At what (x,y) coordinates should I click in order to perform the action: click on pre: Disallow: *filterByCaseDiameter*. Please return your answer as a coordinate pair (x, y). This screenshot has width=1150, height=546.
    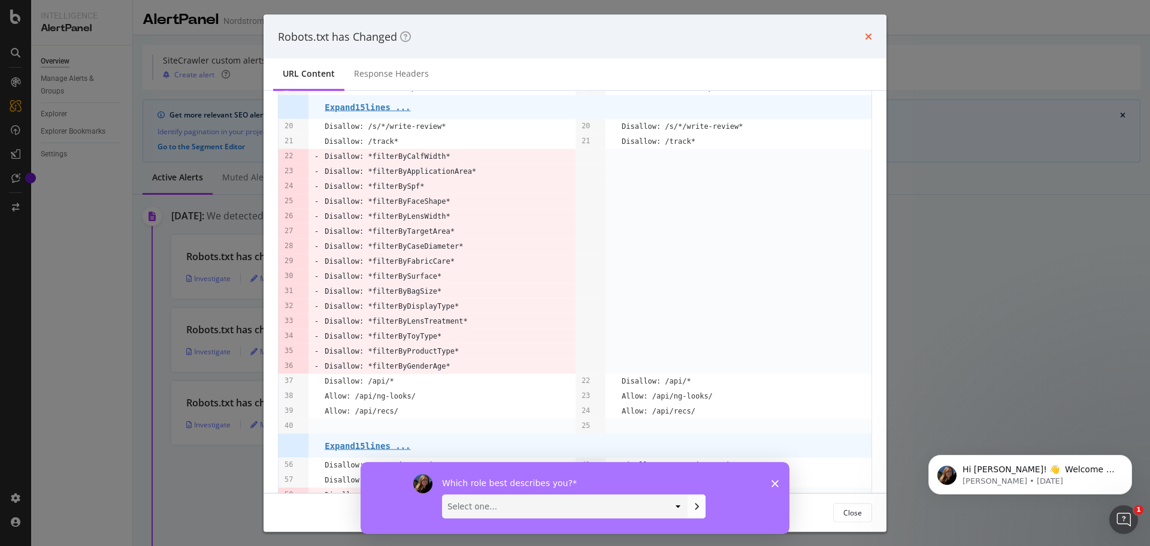
    Looking at the image, I should click on (393, 246).